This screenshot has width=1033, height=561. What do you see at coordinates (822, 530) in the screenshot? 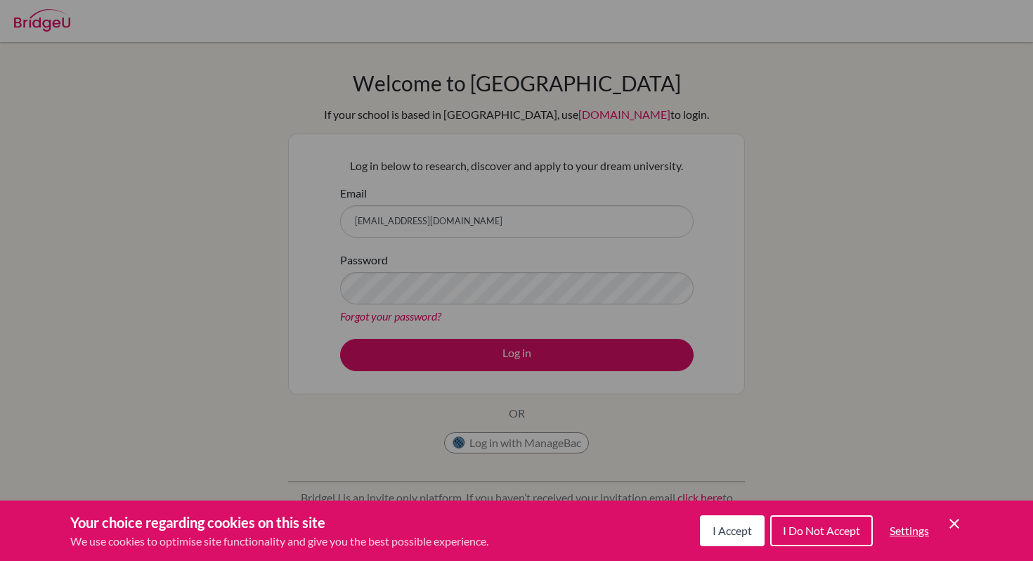
I see `span: I Do Not Accept` at bounding box center [822, 530].